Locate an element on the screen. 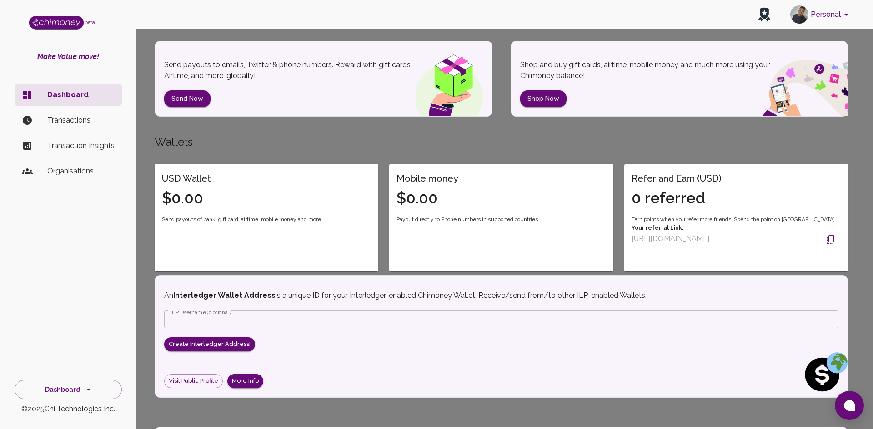 The image size is (873, 429). p: Dashboard is located at coordinates (81, 95).